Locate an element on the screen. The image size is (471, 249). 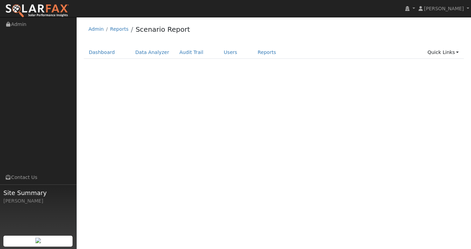
a: Audit Trail is located at coordinates (192, 52).